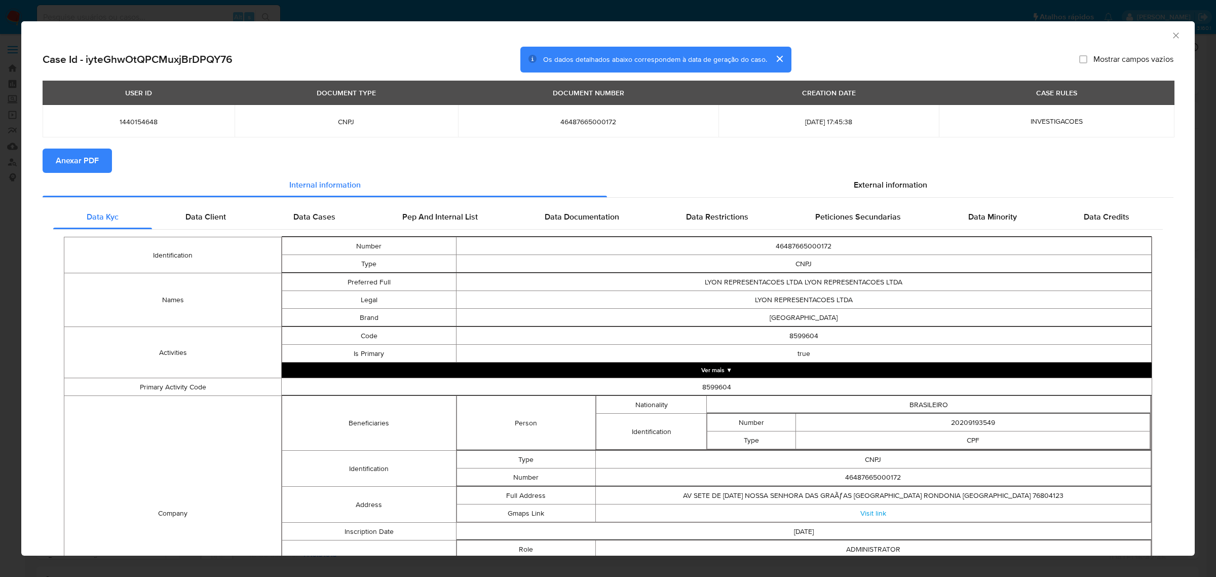  Describe the element at coordinates (608, 185) in the screenshot. I see `div: Detailed info` at that location.